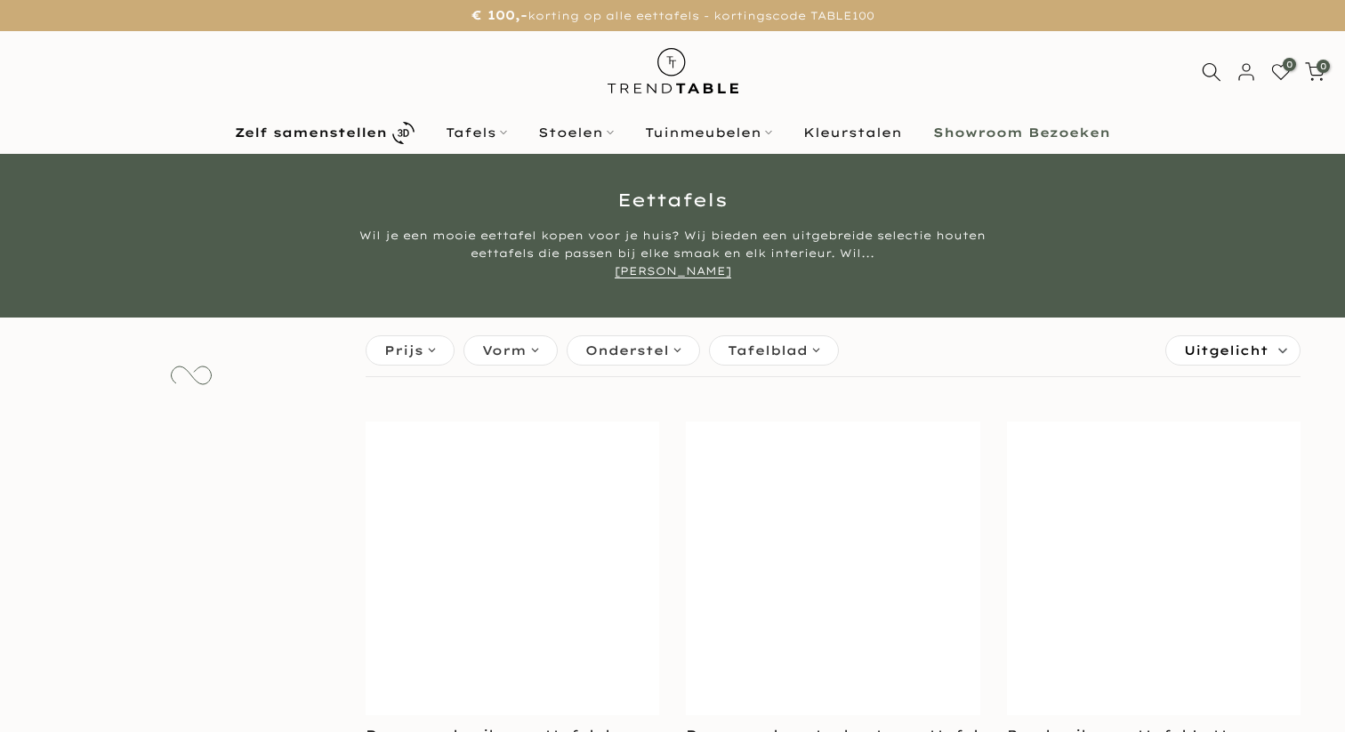  Describe the element at coordinates (404, 350) in the screenshot. I see `span: Prijs` at that location.